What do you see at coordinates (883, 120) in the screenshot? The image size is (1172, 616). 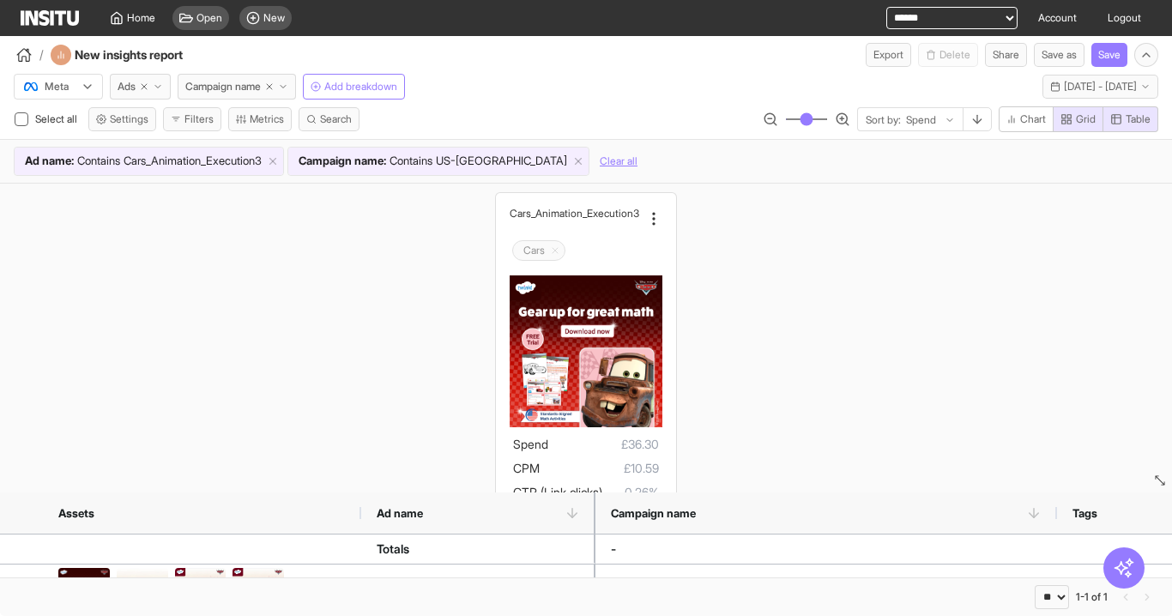 I see `span: Sort by:` at bounding box center [883, 120].